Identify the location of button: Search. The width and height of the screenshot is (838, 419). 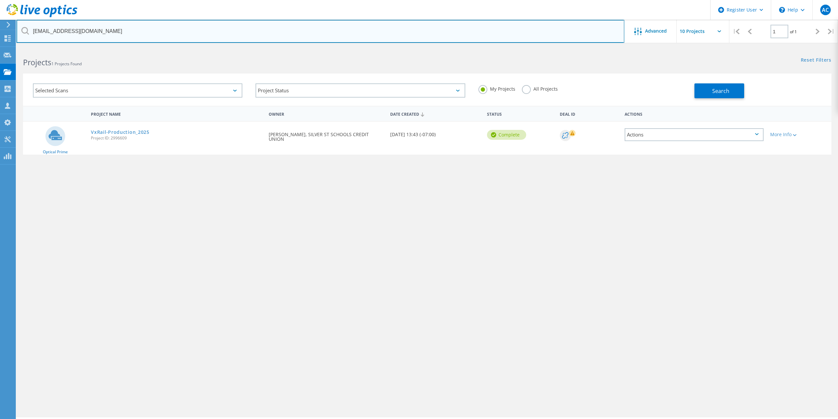
(719, 91).